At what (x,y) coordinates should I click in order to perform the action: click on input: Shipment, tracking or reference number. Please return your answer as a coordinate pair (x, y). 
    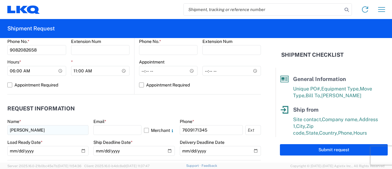
    Looking at the image, I should click on (263, 9).